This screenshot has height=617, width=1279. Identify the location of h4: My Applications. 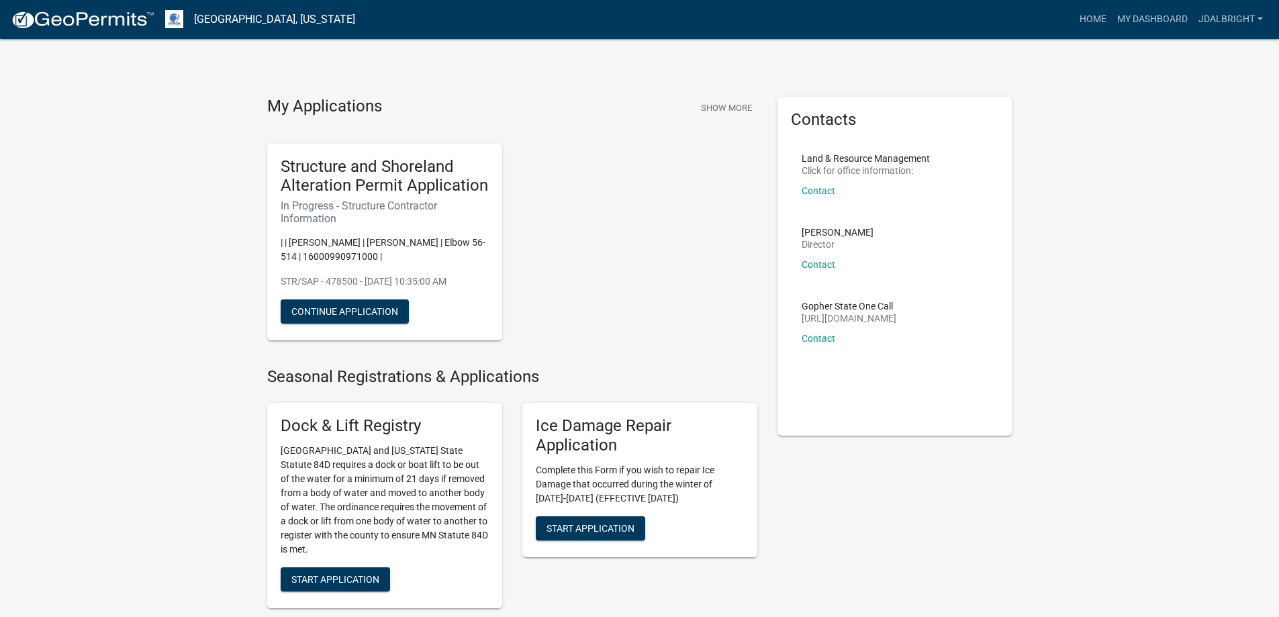
(324, 107).